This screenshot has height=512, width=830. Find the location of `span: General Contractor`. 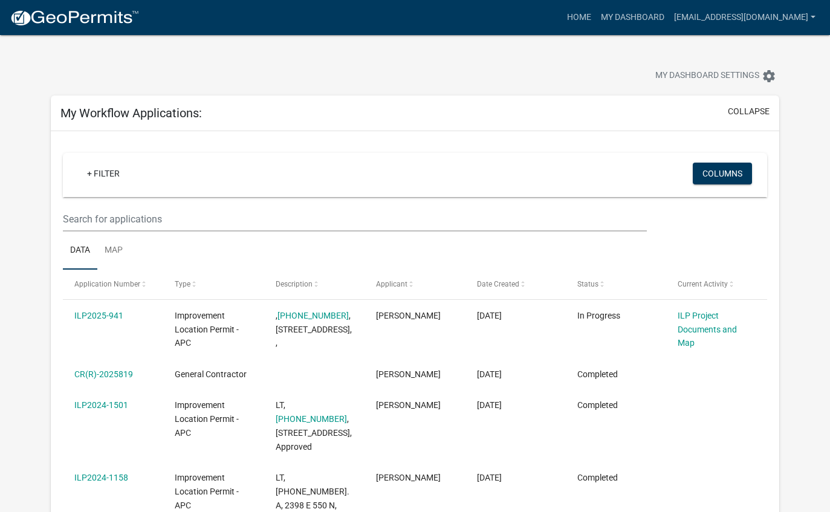

span: General Contractor is located at coordinates (210, 374).